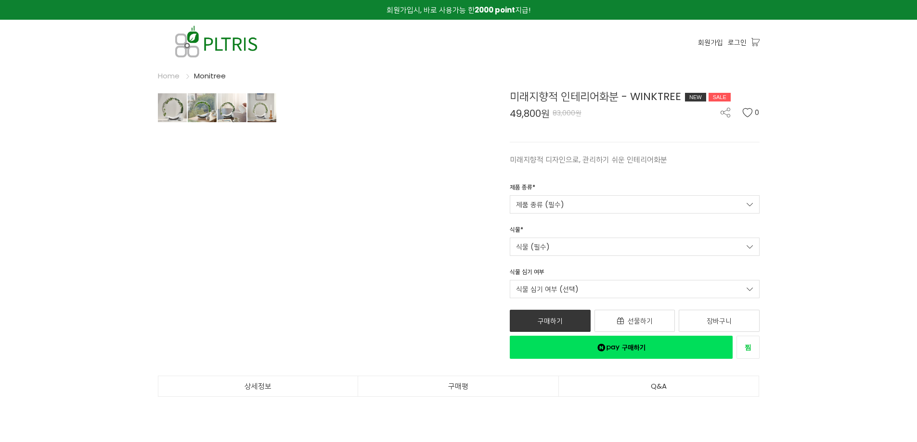 Image resolution: width=917 pixels, height=442 pixels. Describe the element at coordinates (495, 10) in the screenshot. I see `strong: 2000 point` at that location.